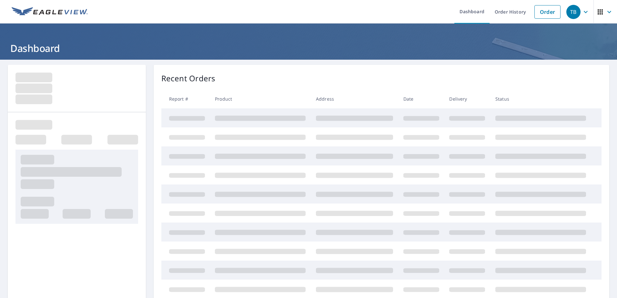 The image size is (617, 298). Describe the element at coordinates (541, 99) in the screenshot. I see `th: Status` at that location.